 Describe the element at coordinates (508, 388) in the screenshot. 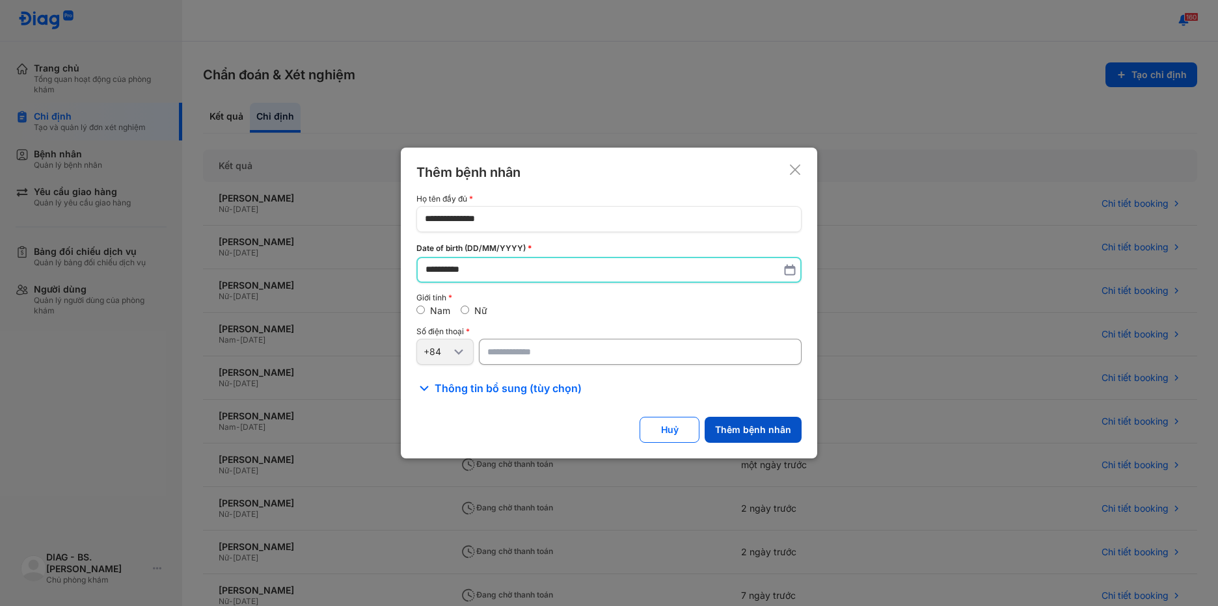

I see `span: Thông tin bổ sung (tùy chọn)` at that location.